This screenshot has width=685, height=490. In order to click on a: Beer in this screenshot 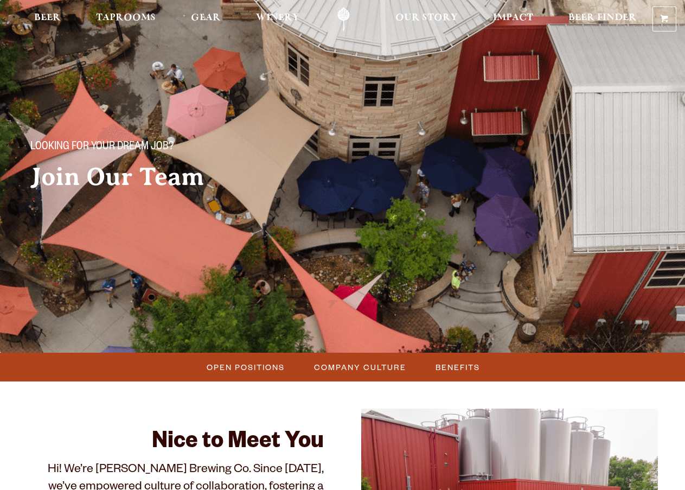, I will do `click(47, 19)`.